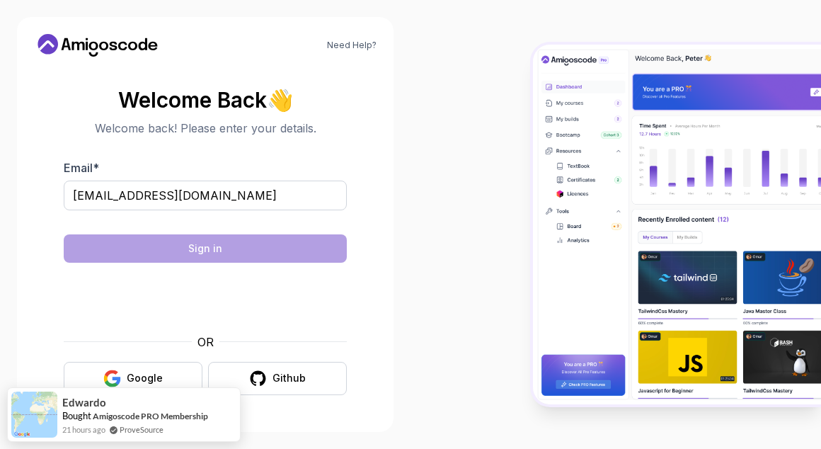  I want to click on input: Enter your email, so click(205, 195).